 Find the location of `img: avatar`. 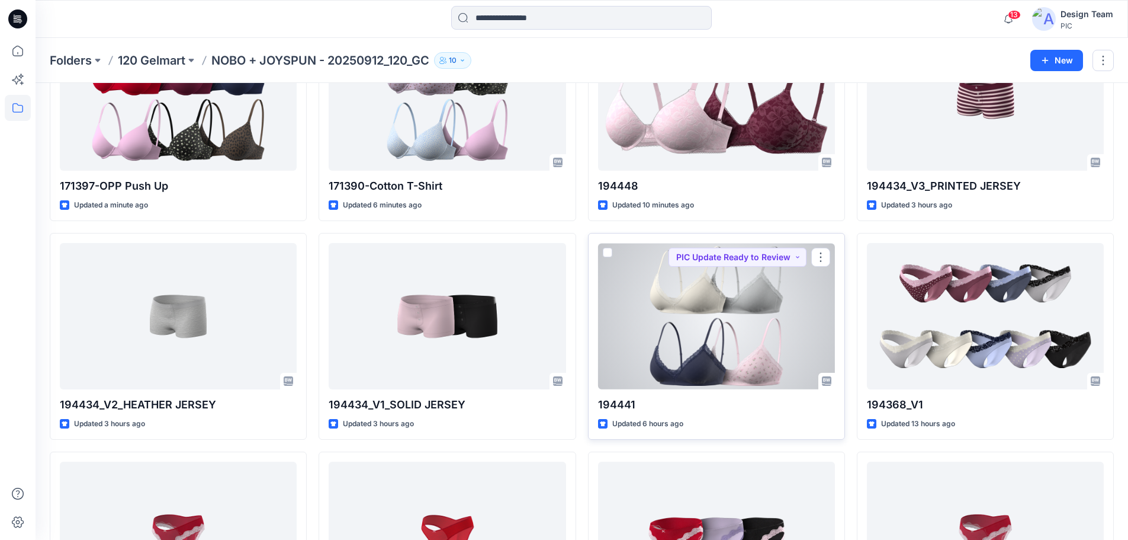

img: avatar is located at coordinates (1044, 19).